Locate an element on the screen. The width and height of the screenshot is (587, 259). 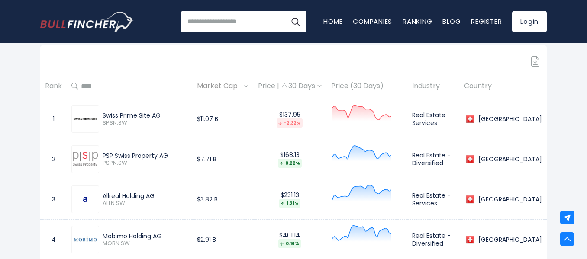
td: Real Estate - Diversified is located at coordinates (434, 159).